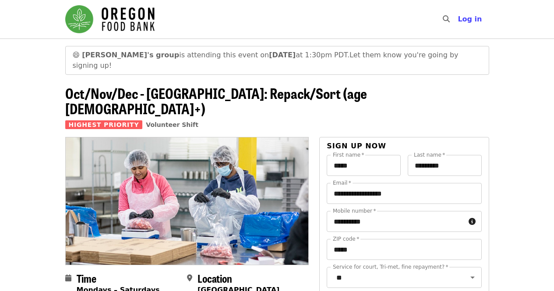 Image resolution: width=554 pixels, height=291 pixels. What do you see at coordinates (190, 278) in the screenshot?
I see `i: map-marker-alt icon` at bounding box center [190, 278].